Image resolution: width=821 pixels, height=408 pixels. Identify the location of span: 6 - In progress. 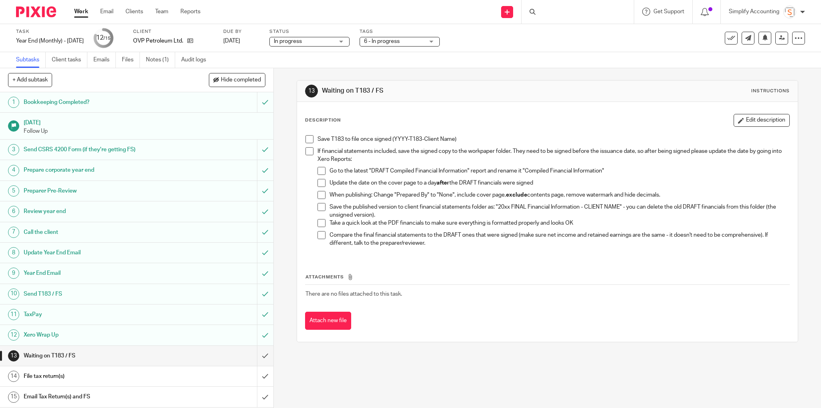
(382, 41).